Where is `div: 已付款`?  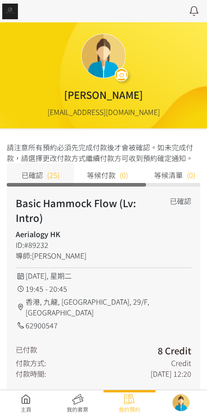 div: 已付款 is located at coordinates (26, 351).